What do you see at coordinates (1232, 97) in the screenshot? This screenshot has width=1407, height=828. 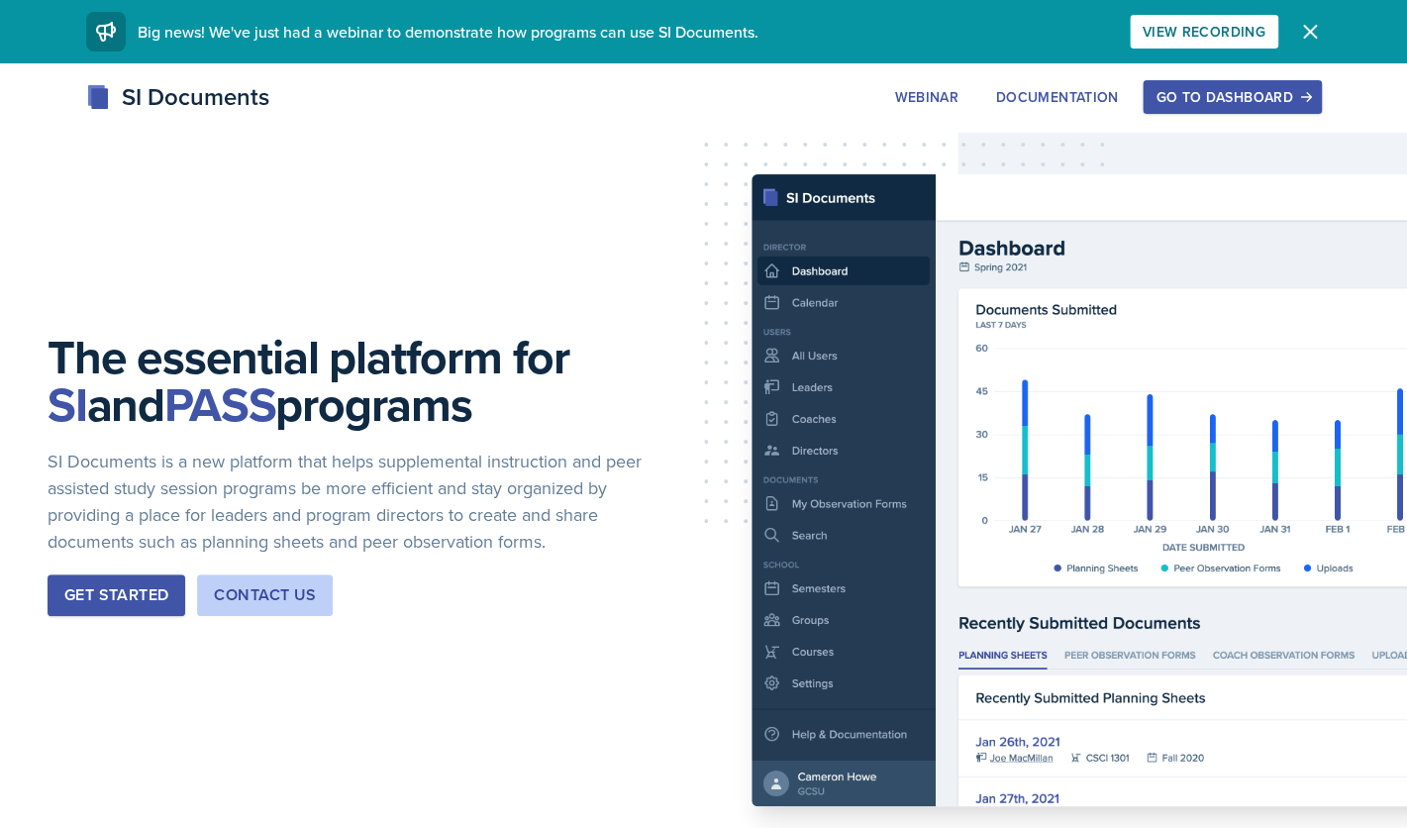 I see `div: Go to Dashboard` at bounding box center [1232, 97].